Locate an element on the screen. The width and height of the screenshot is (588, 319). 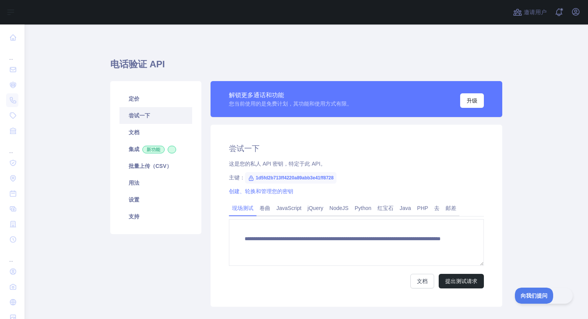
a: 支持 is located at coordinates (156, 217).